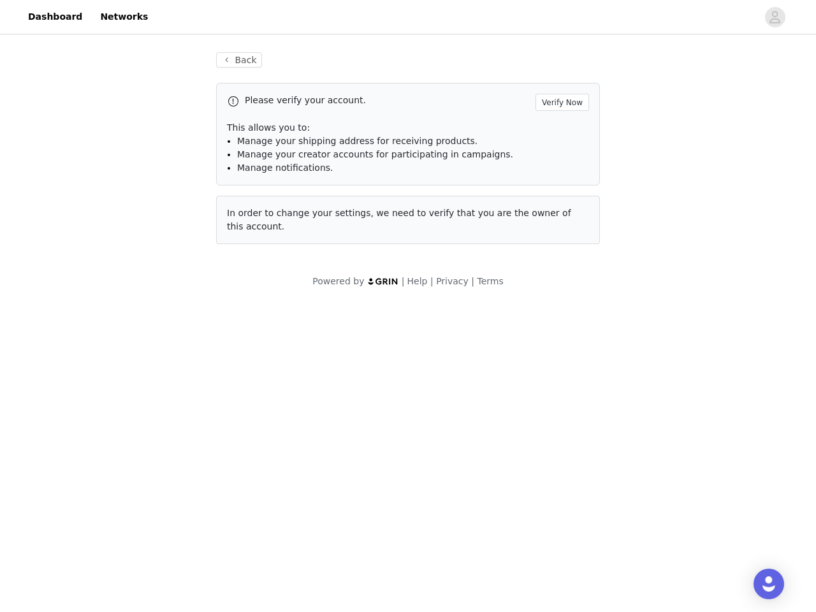 The image size is (816, 612). What do you see at coordinates (417, 281) in the screenshot?
I see `a: Help` at bounding box center [417, 281].